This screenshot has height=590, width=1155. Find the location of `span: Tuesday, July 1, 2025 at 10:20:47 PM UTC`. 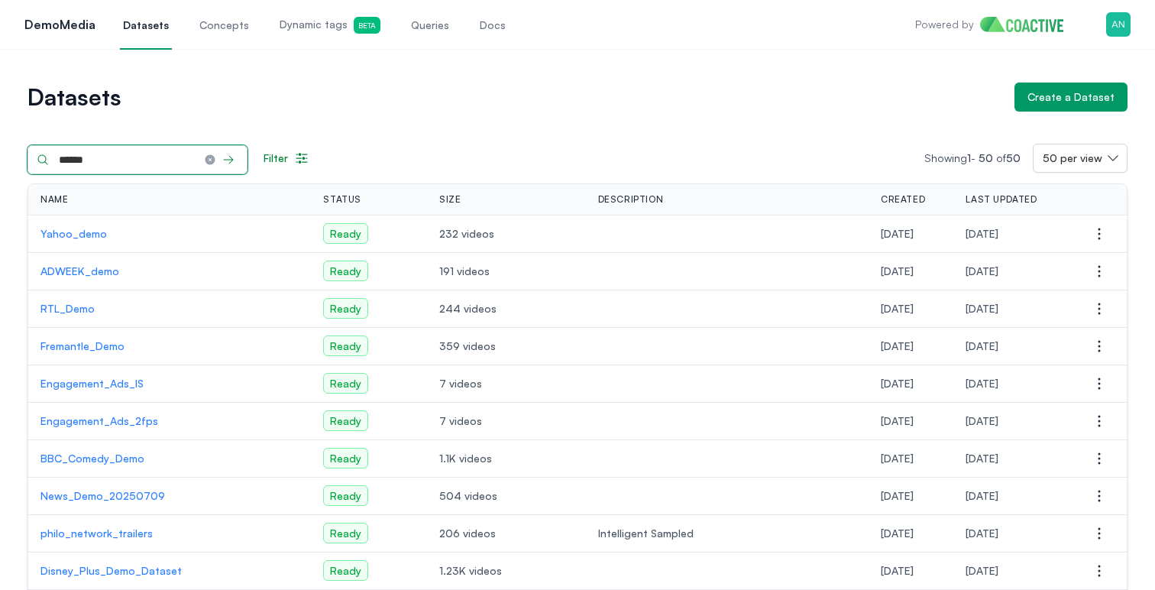

span: Tuesday, July 1, 2025 at 10:20:47 PM UTC is located at coordinates (897, 420).